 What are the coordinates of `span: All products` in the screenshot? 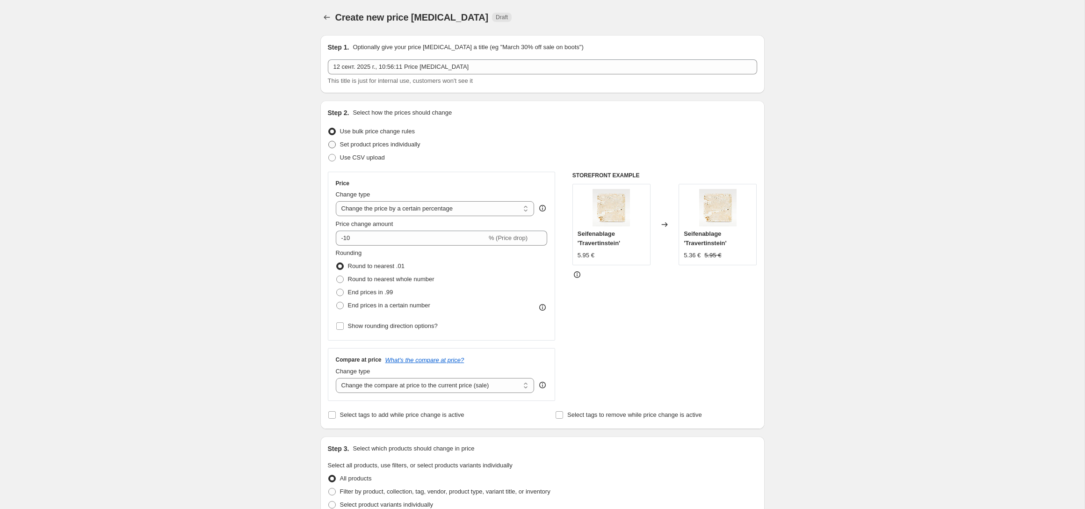 It's located at (356, 478).